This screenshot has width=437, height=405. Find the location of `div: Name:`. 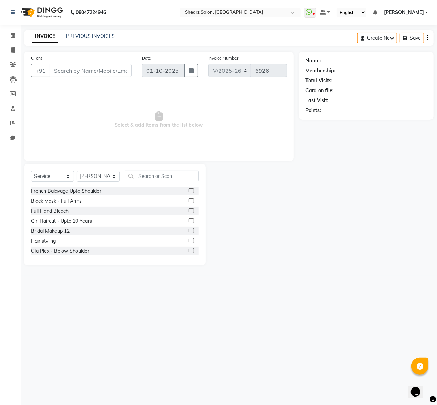

div: Name: is located at coordinates (313, 61).